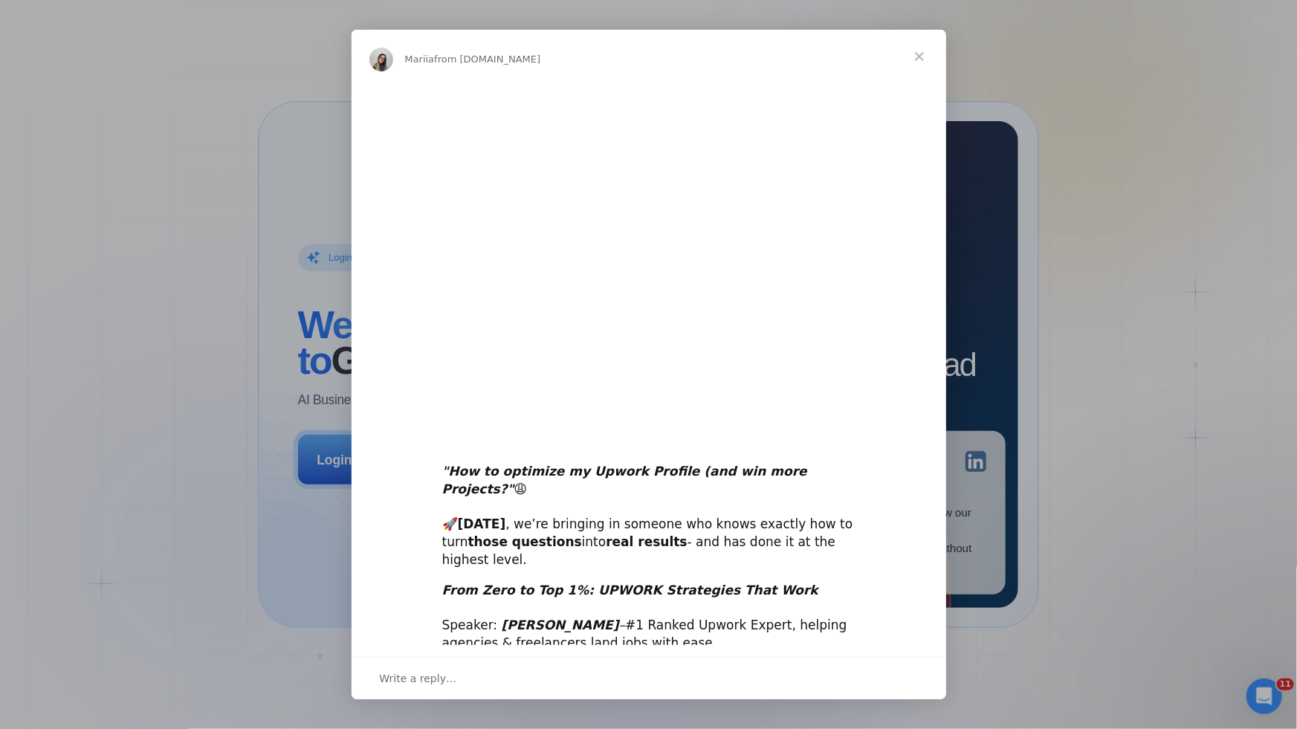 This screenshot has height=729, width=1297. What do you see at coordinates (649, 507) in the screenshot?
I see `div: 🚀 , we’re bringing in someone who knows exactly how to turn into - and has done it at the highest...` at bounding box center [649, 507].